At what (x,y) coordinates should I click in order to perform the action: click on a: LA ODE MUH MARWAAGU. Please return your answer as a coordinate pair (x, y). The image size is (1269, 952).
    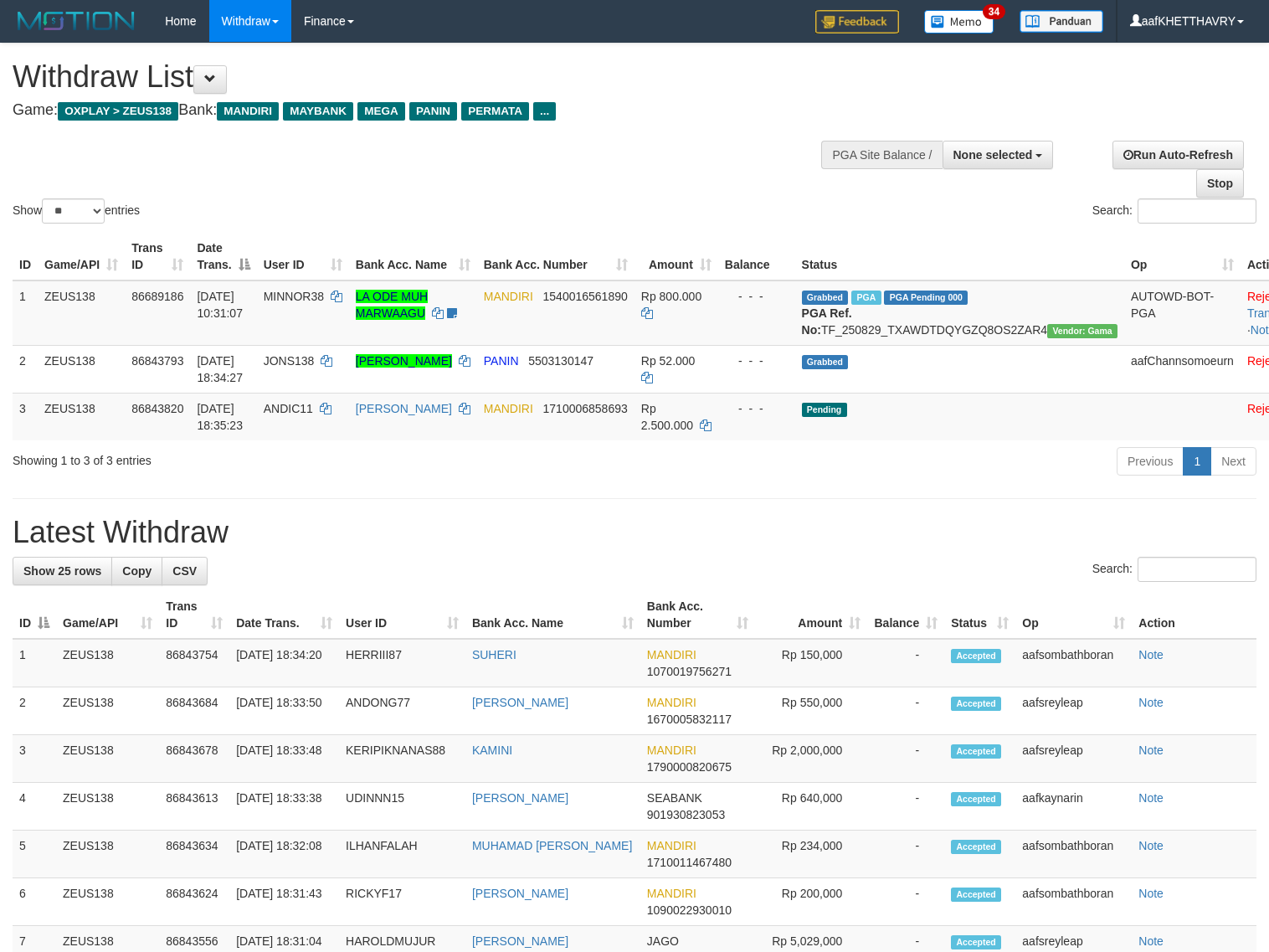
    Looking at the image, I should click on (391, 304).